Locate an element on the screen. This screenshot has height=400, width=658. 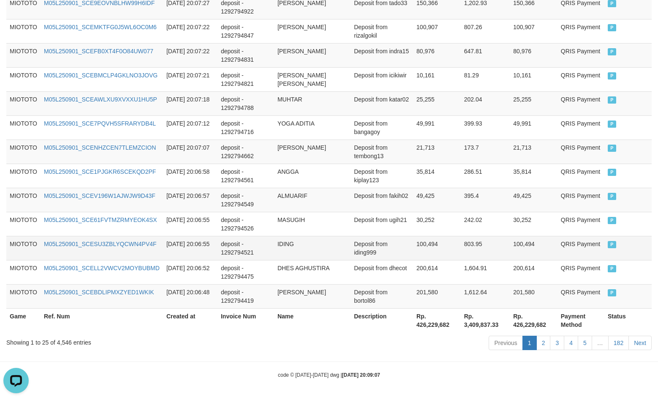
td: Deposit from kiplay123 is located at coordinates (382, 175).